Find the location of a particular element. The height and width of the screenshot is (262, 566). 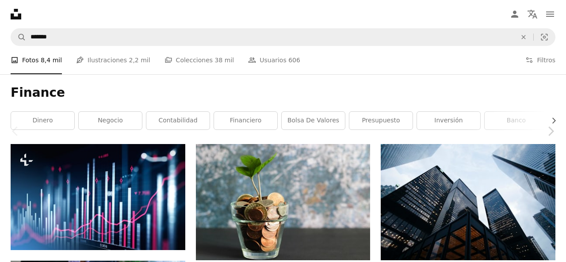

a: negocio is located at coordinates (110, 121).